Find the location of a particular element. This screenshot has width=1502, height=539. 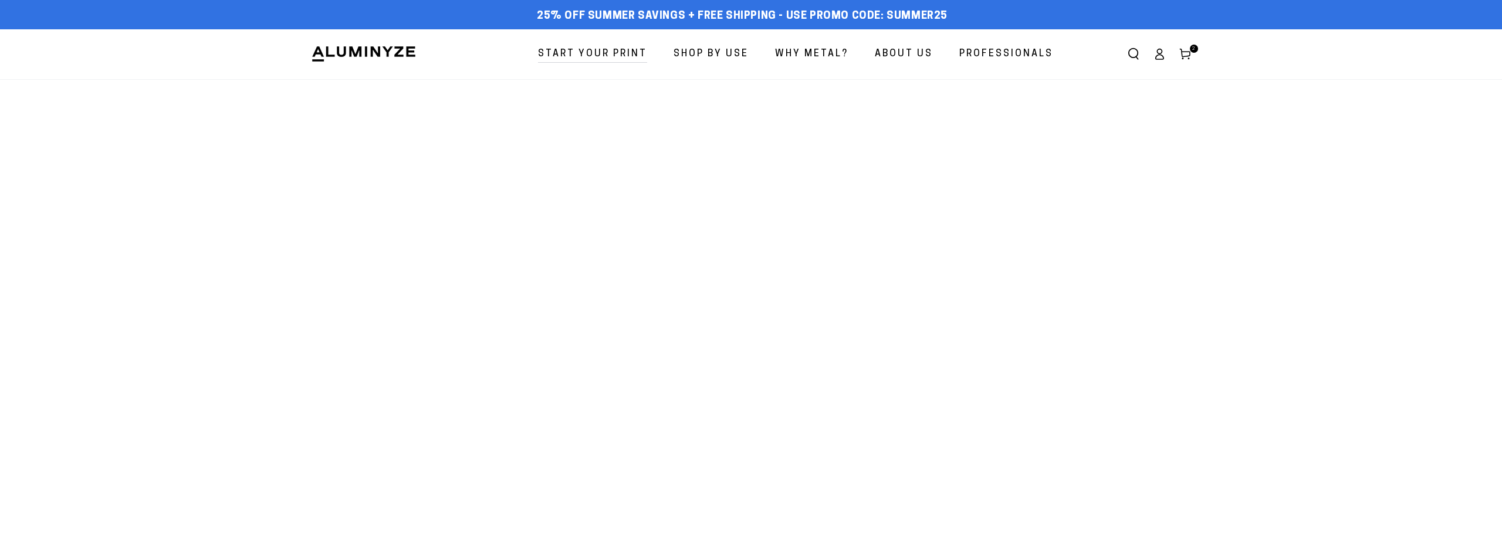

img: Aluminyze is located at coordinates (364, 54).